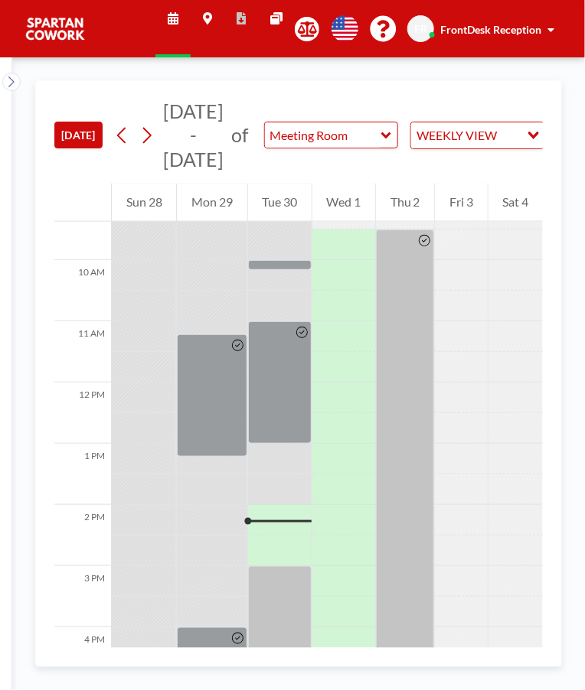 This screenshot has height=690, width=585. What do you see at coordinates (211, 203) in the screenshot?
I see `div: Mon 29` at bounding box center [211, 203].